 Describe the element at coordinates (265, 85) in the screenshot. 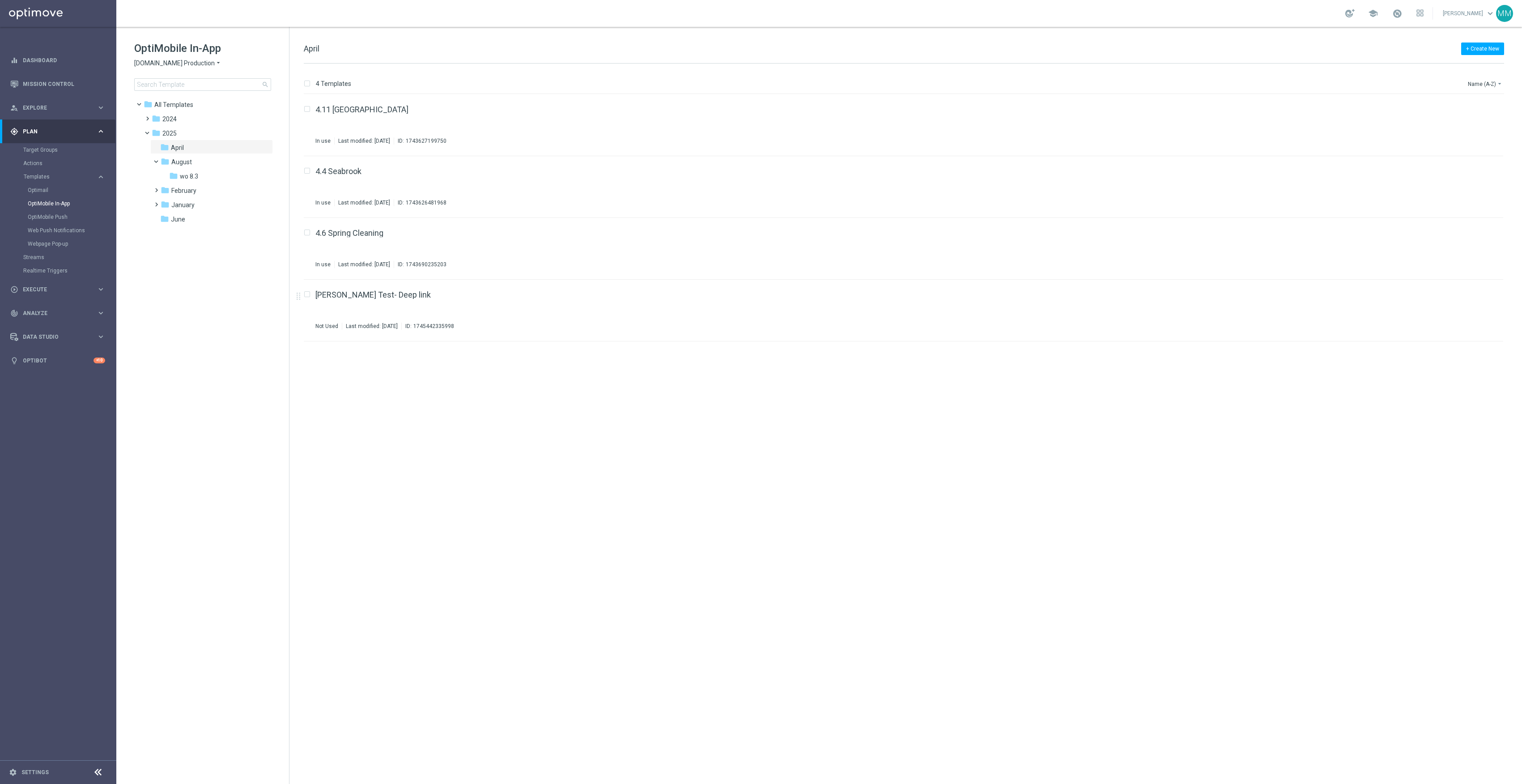

I see `span: search` at that location.